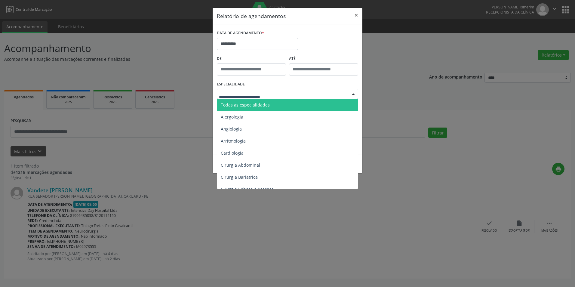 The width and height of the screenshot is (575, 287). Describe the element at coordinates (247, 189) in the screenshot. I see `span: Cirurgia Cabeça e Pescoço` at that location.